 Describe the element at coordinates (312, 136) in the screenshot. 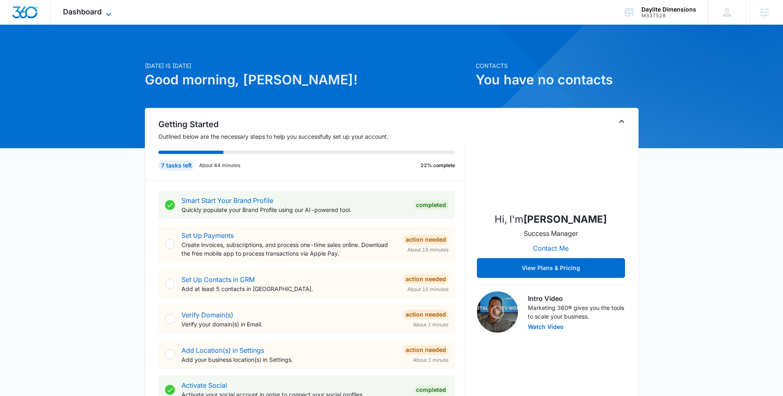

I see `p: Outlined below are the necessary steps to help you successfully set up your account.` at that location.